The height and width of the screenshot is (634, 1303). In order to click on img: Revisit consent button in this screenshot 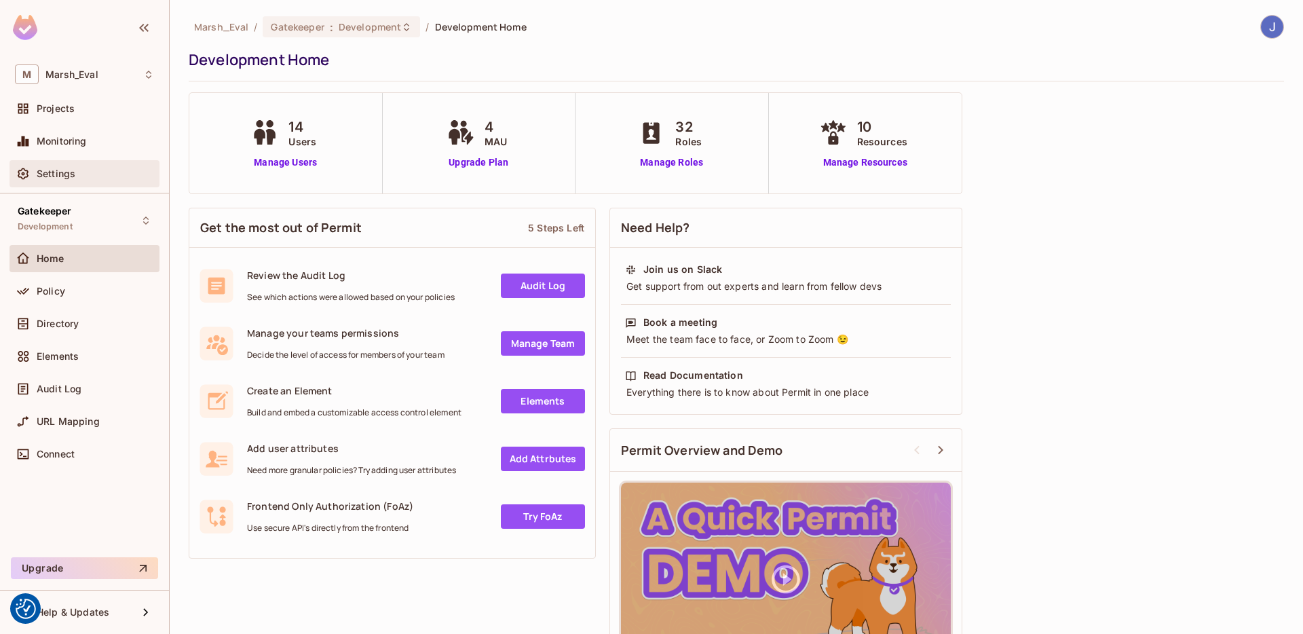, I will do `click(26, 609)`.